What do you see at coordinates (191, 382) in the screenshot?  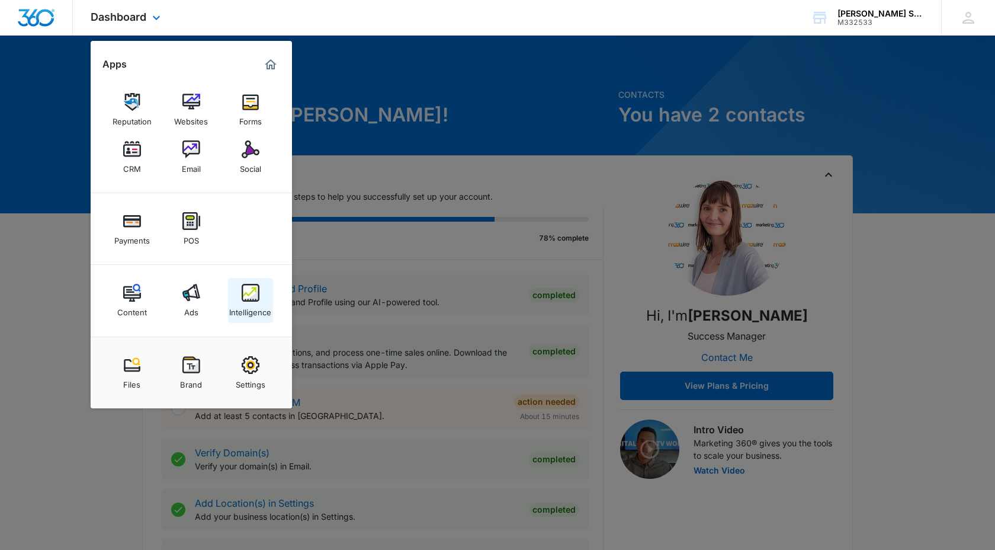 I see `div: Brand` at bounding box center [191, 382].